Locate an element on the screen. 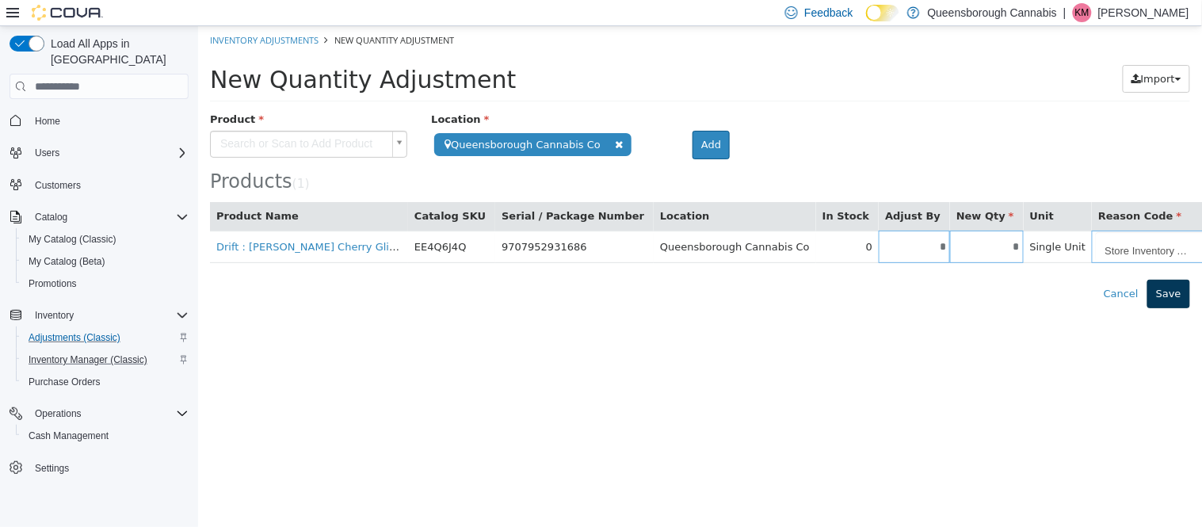 The height and width of the screenshot is (527, 1202). button: My Catalog (Classic) is located at coordinates (105, 239).